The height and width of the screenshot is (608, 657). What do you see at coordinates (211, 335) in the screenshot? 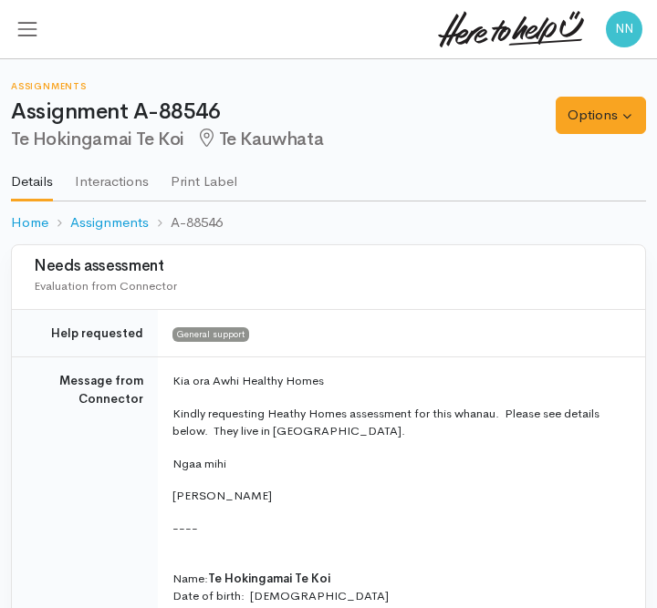
I see `span: General support` at bounding box center [211, 335].